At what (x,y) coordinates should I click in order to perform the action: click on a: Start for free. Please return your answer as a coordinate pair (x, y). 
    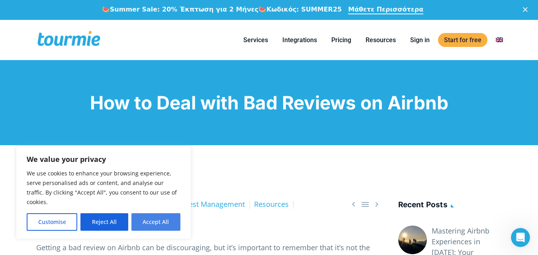
    Looking at the image, I should click on (463, 40).